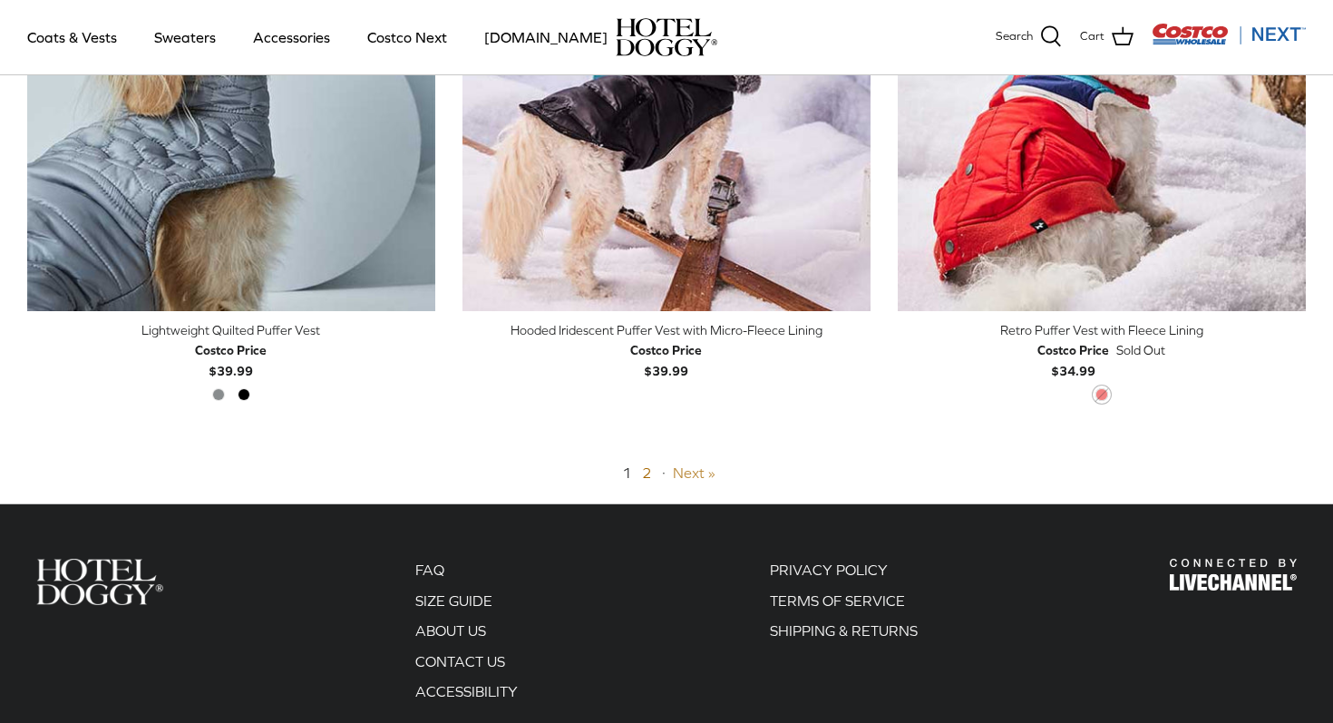 The height and width of the screenshot is (723, 1333). Describe the element at coordinates (667, 37) in the screenshot. I see `a: hoteldoggy.com hoteldoggycom` at that location.